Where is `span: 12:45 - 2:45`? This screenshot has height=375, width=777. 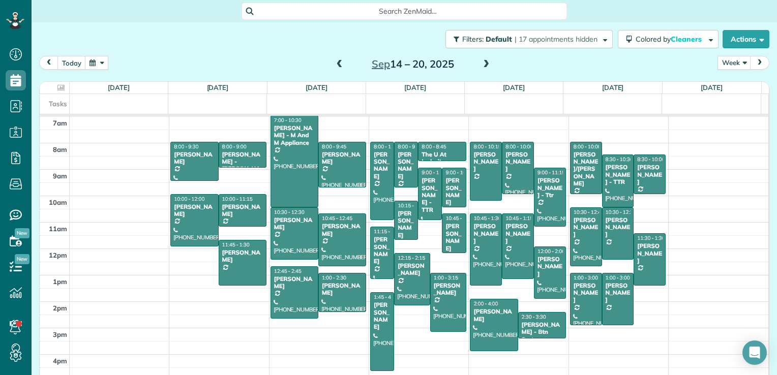 span: 12:45 - 2:45 is located at coordinates (288, 271).